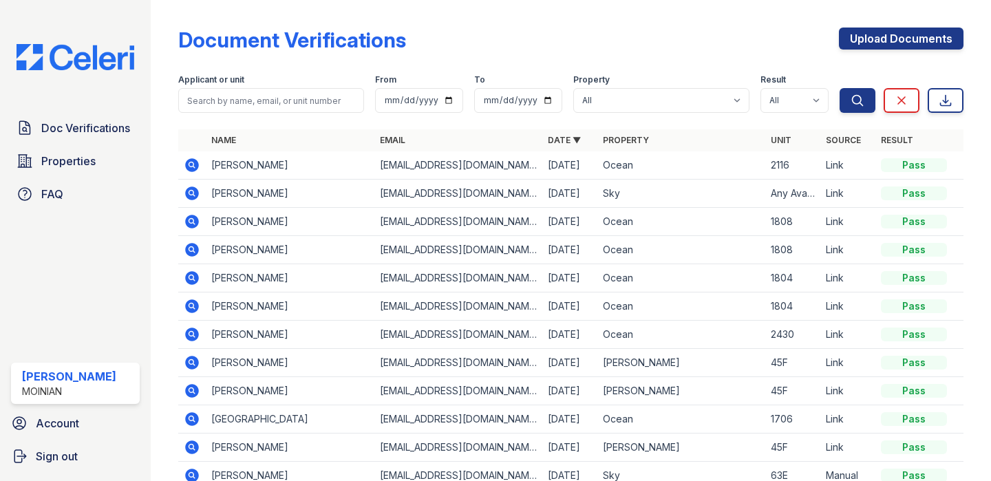 The height and width of the screenshot is (481, 991). Describe the element at coordinates (75, 194) in the screenshot. I see `a: FAQ` at that location.